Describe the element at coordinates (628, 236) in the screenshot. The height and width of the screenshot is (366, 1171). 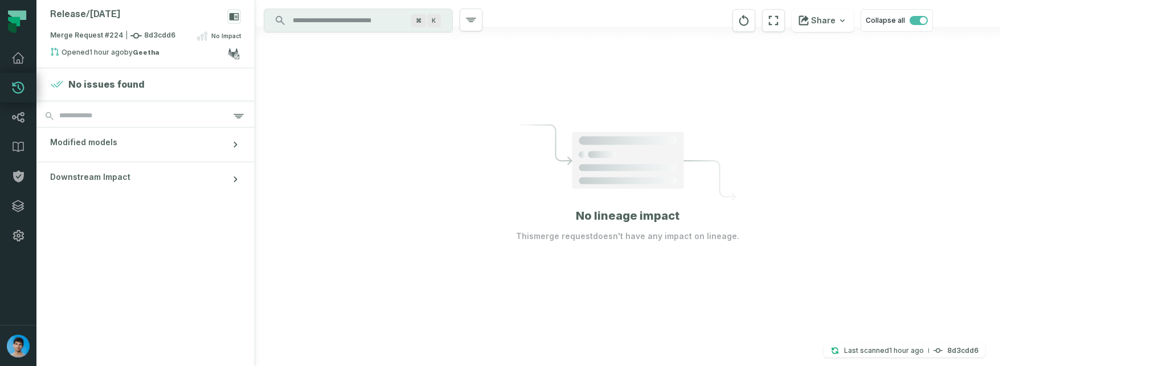
I see `p: This merge request doesn't have any impact on lineage.` at that location.